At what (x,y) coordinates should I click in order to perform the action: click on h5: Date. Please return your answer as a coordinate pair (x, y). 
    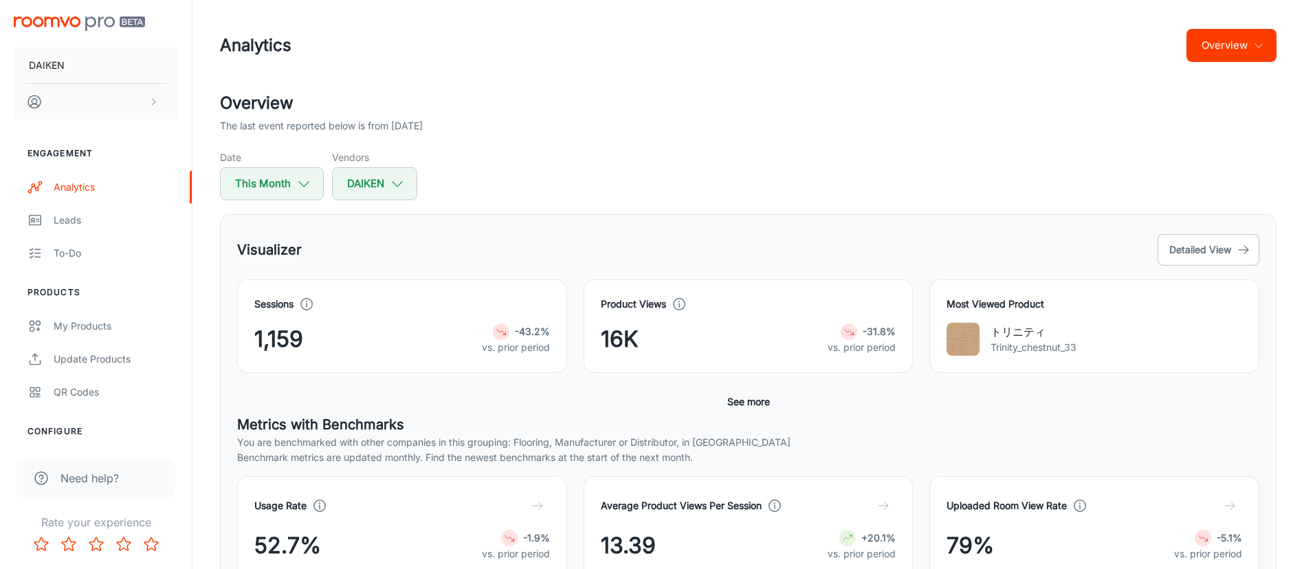
    Looking at the image, I should click on (272, 157).